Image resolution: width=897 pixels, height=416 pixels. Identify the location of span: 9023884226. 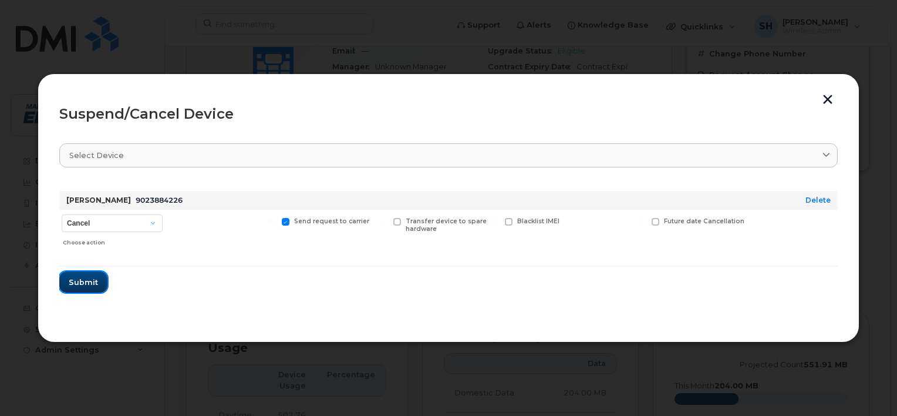
(159, 200).